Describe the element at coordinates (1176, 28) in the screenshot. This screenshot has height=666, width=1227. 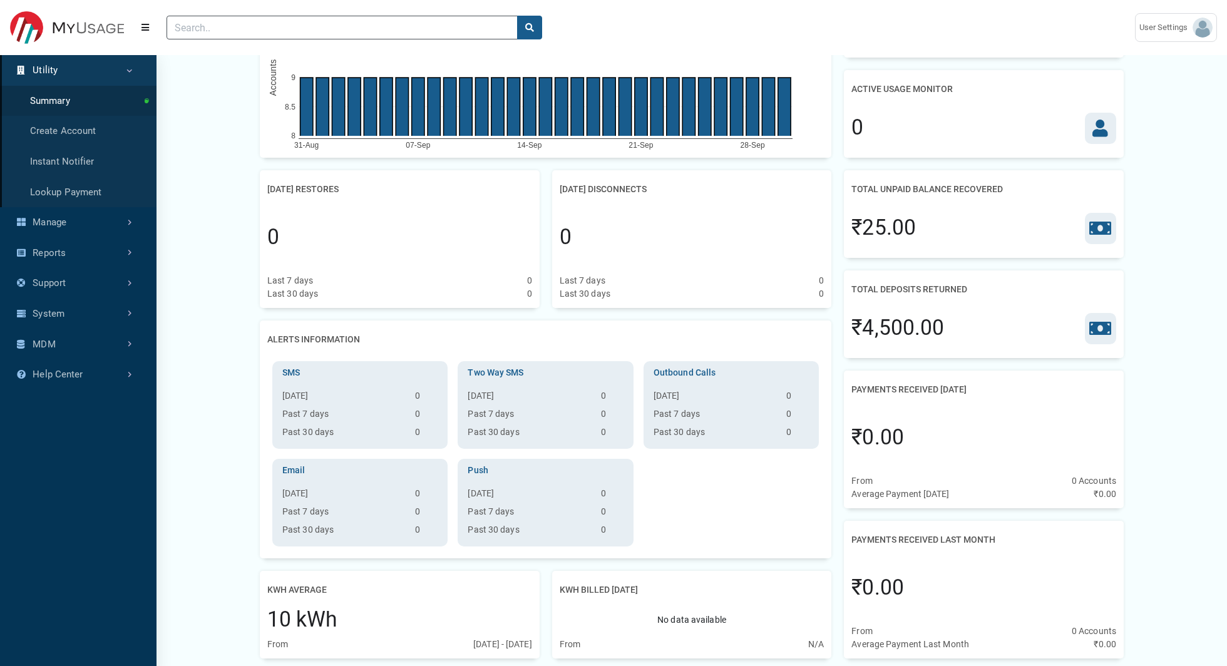
I see `a: User Settings` at that location.